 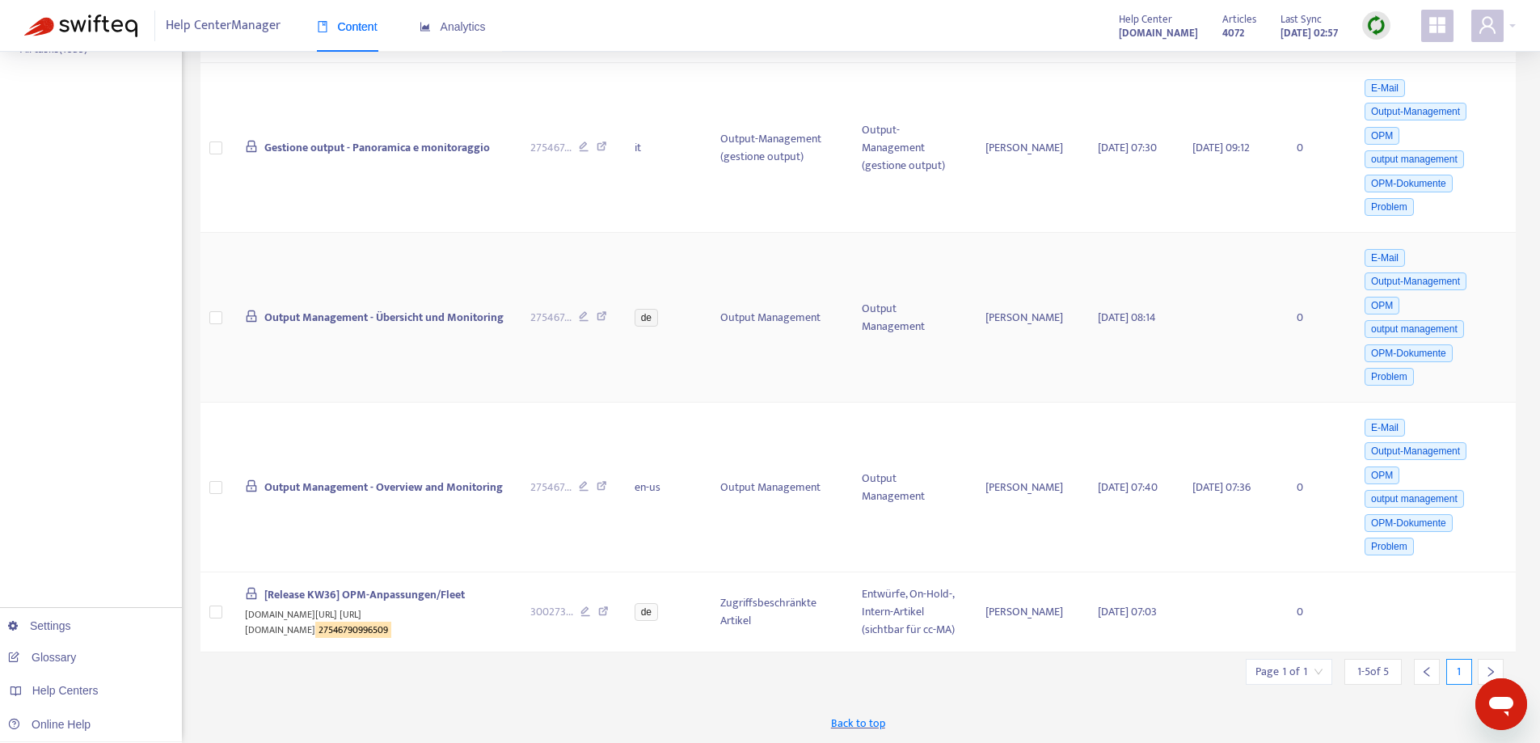 I want to click on img: Swifteq, so click(x=81, y=26).